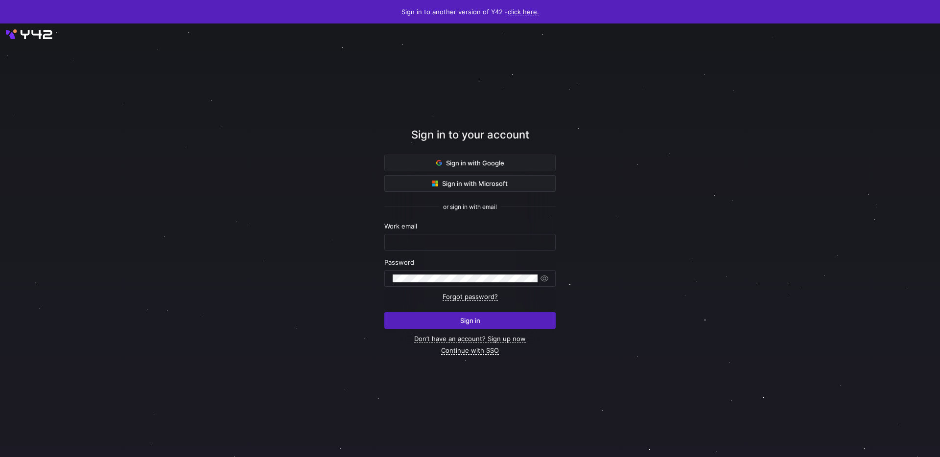 This screenshot has width=940, height=457. Describe the element at coordinates (540, 242) in the screenshot. I see `keeper-lock: Open Keeper Popup` at that location.